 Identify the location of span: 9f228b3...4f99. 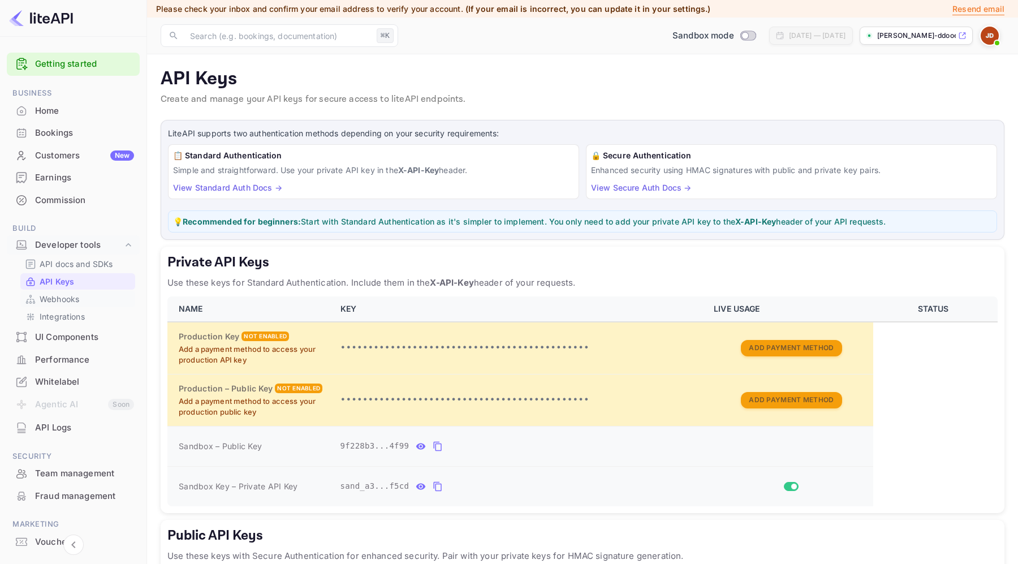
(375, 446).